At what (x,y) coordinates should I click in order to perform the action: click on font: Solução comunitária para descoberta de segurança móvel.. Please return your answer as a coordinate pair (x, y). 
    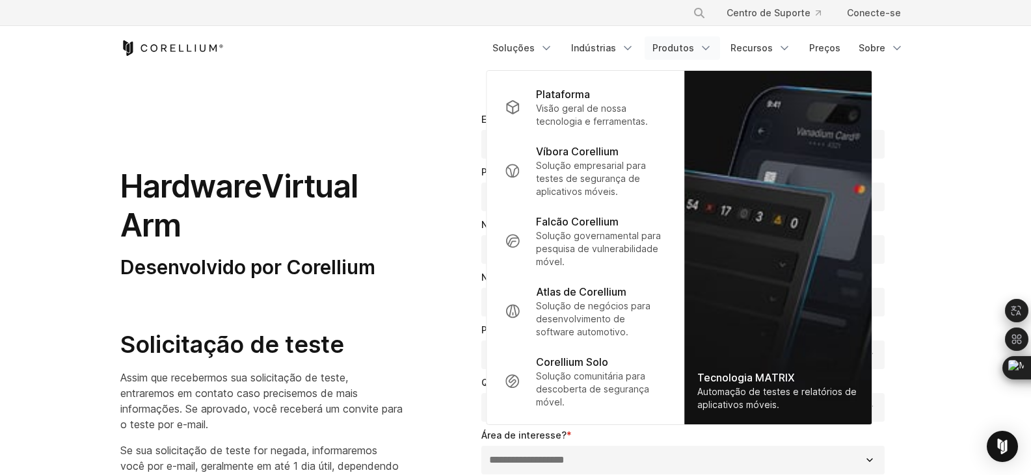
    Looking at the image, I should click on (592, 389).